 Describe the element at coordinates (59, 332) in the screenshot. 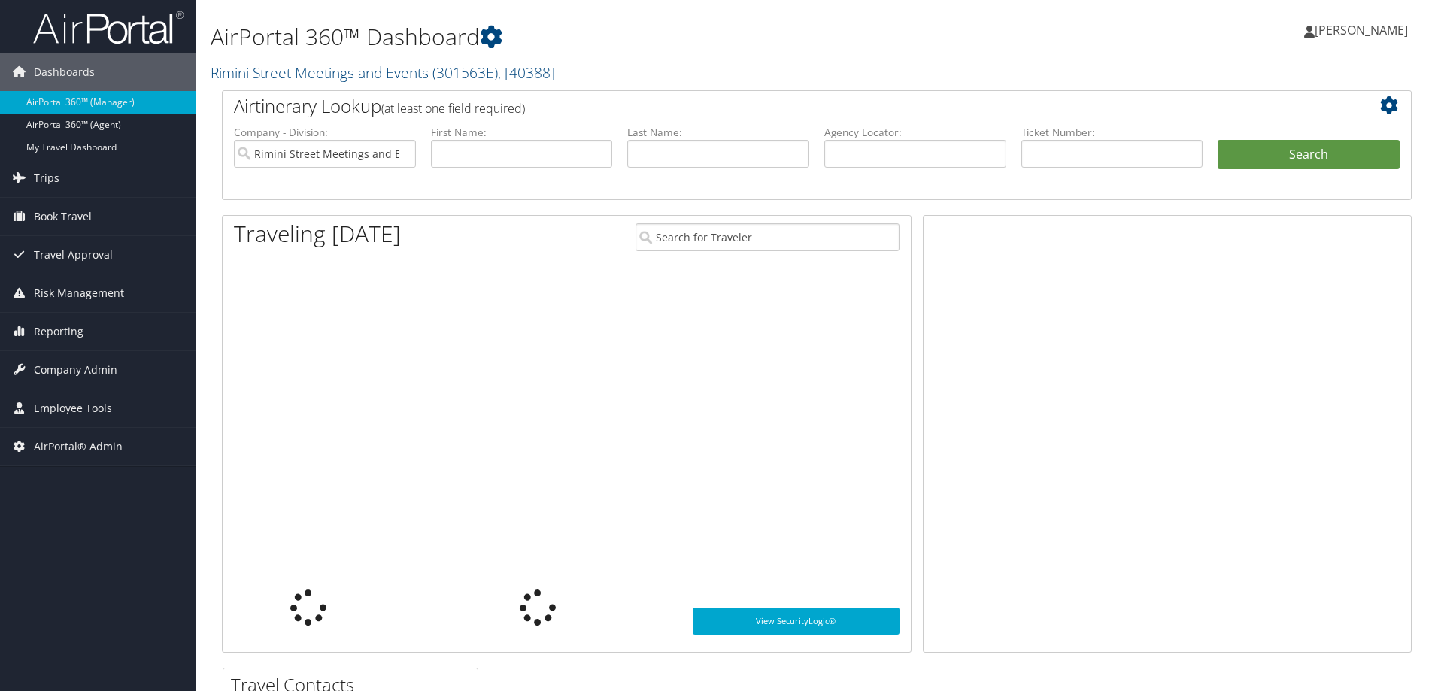

I see `span: Reporting` at that location.